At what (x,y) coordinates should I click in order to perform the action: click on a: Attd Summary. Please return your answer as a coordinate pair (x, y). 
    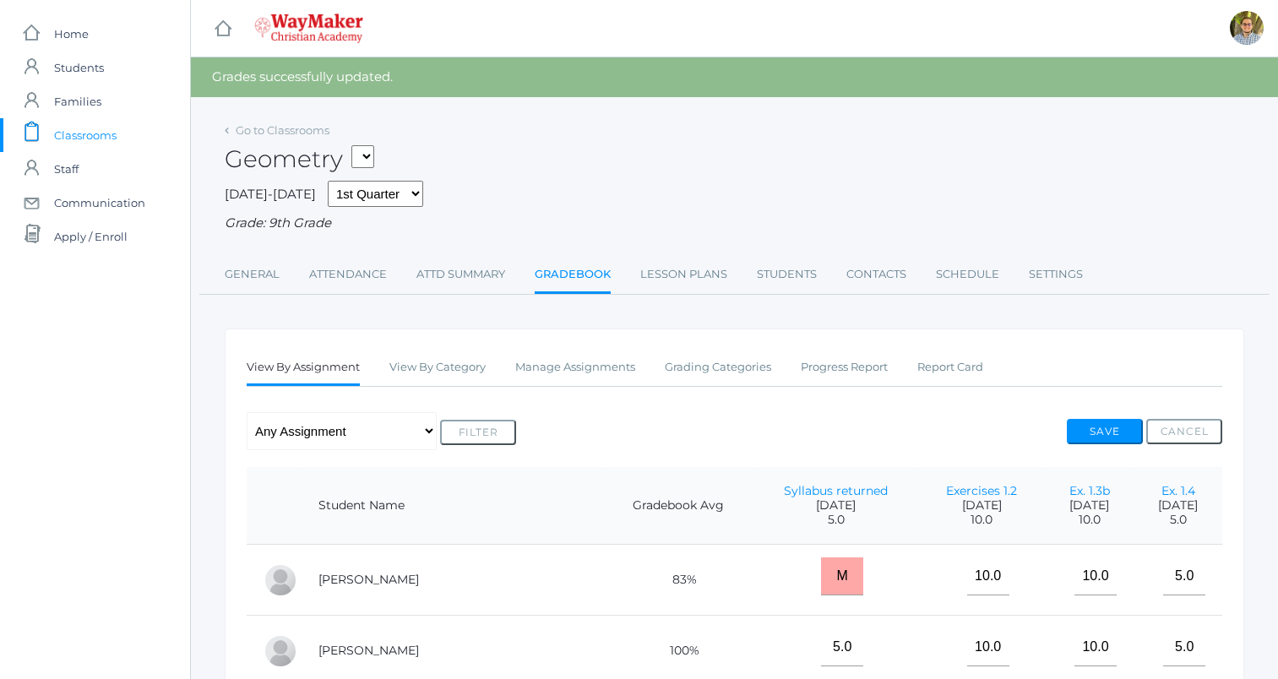
    Looking at the image, I should click on (460, 274).